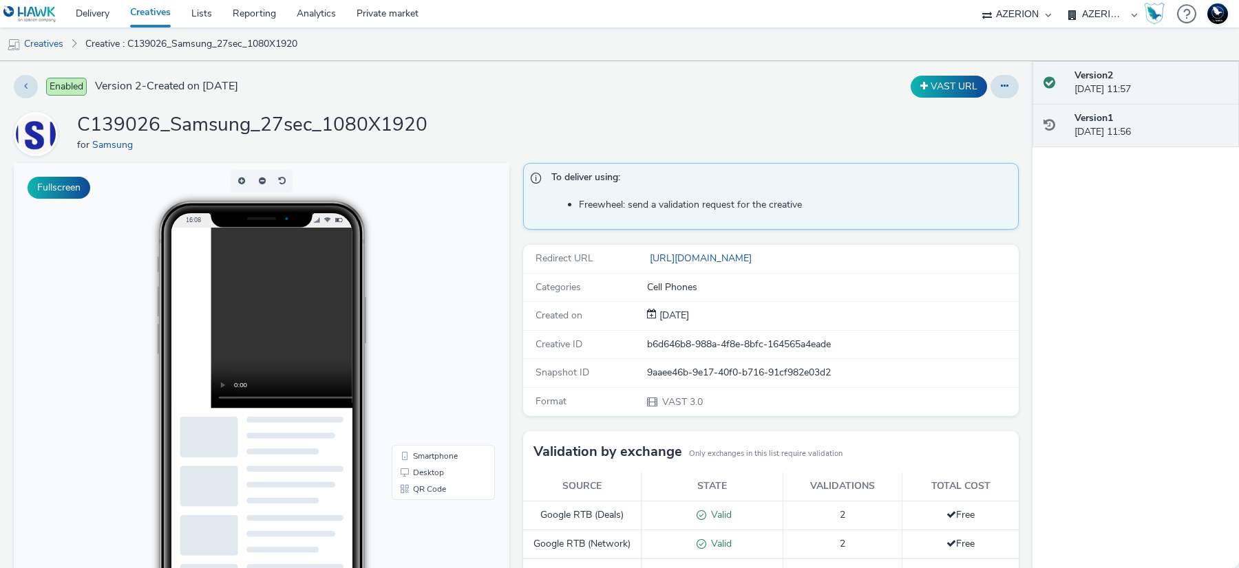 This screenshot has height=568, width=1239. I want to click on span: Smartphone, so click(421, 293).